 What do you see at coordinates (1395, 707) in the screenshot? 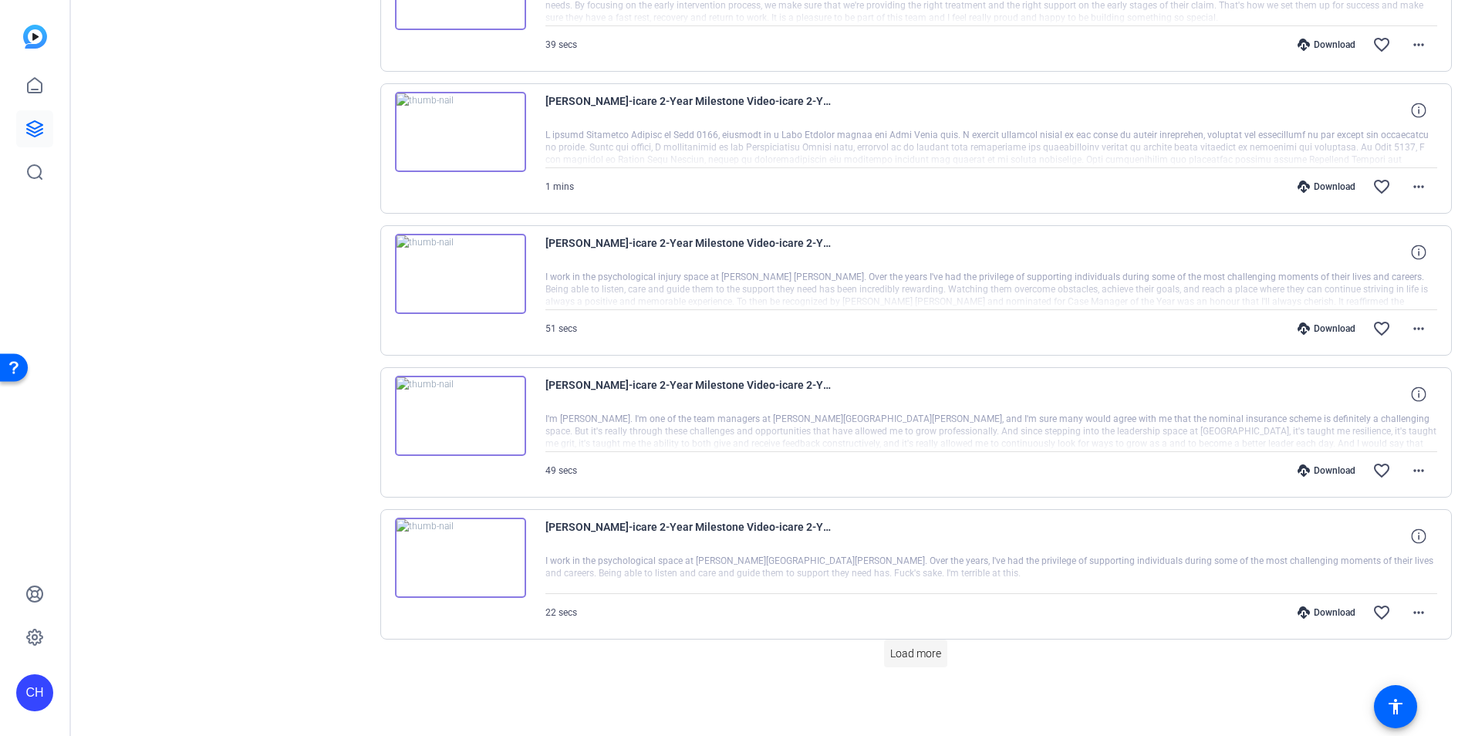
I see `mat-icon: accessibility` at bounding box center [1395, 707].